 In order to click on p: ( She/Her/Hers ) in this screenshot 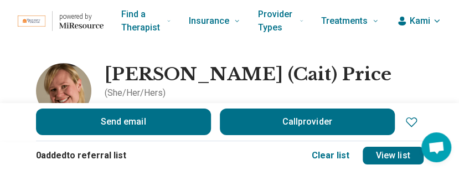, I will do `click(135, 93)`.